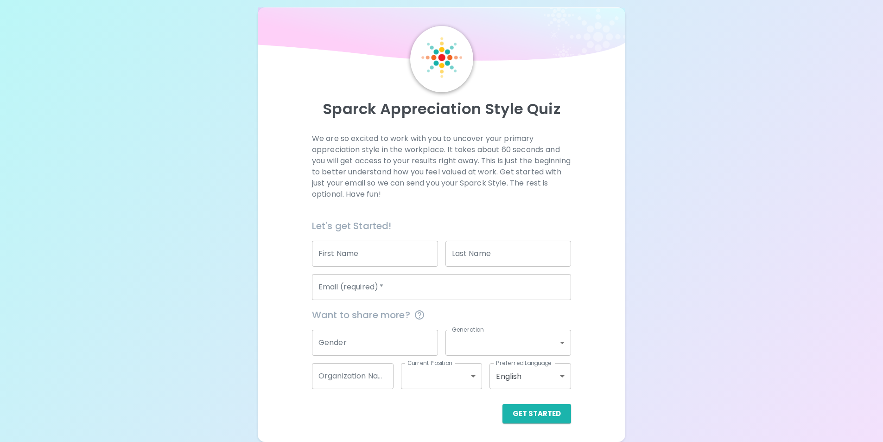 Image resolution: width=883 pixels, height=442 pixels. Describe the element at coordinates (430, 363) in the screenshot. I see `label: Current Position` at that location.